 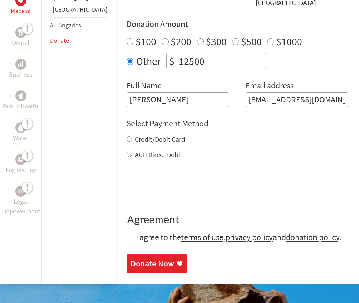 I want to click on a: Legal EmpowermentLegal Empowerment, so click(x=21, y=201).